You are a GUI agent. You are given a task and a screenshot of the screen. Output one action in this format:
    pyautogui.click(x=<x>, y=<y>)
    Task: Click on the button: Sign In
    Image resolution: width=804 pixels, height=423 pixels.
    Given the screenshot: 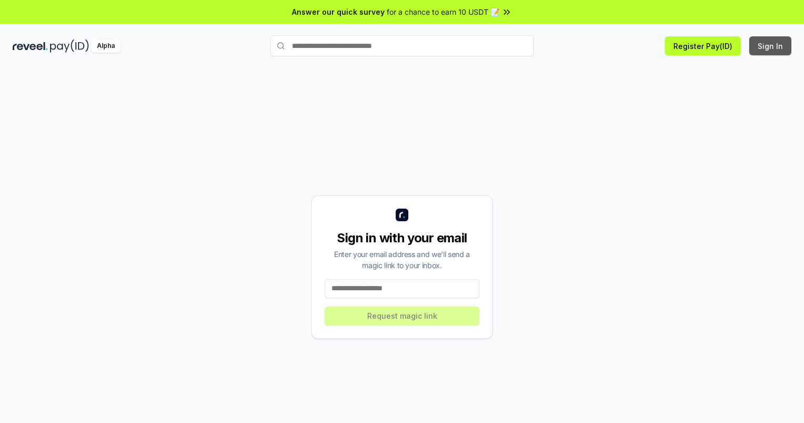 What is the action you would take?
    pyautogui.click(x=770, y=46)
    